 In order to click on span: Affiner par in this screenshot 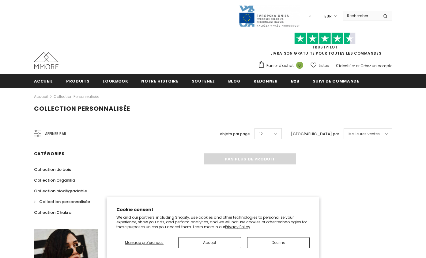, I will do `click(55, 134)`.